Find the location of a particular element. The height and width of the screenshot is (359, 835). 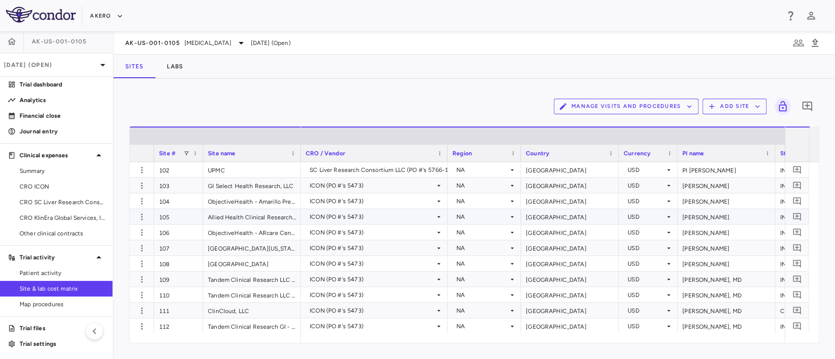

span: Site & lab cost matrix is located at coordinates (62, 289).